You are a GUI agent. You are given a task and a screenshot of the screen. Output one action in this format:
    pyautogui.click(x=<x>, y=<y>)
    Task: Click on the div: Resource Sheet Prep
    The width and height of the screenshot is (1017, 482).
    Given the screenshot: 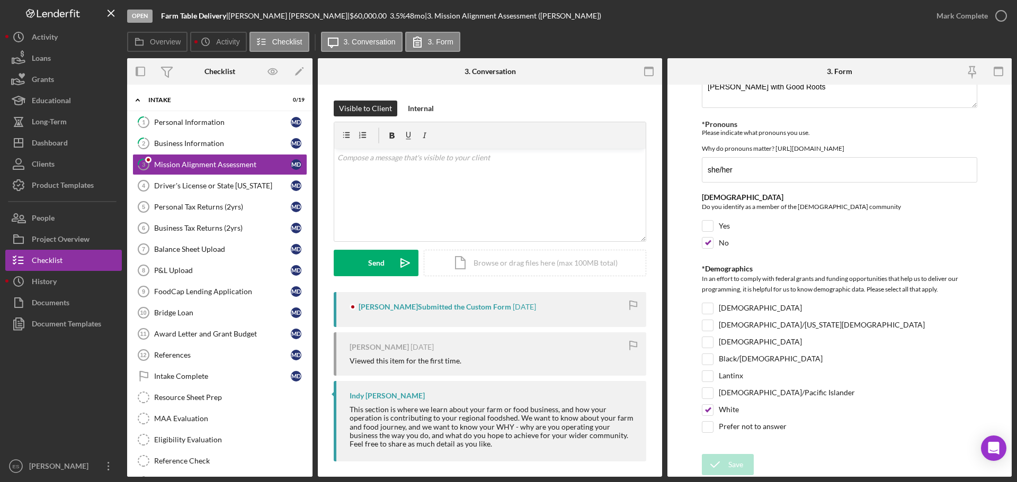 What is the action you would take?
    pyautogui.click(x=230, y=398)
    